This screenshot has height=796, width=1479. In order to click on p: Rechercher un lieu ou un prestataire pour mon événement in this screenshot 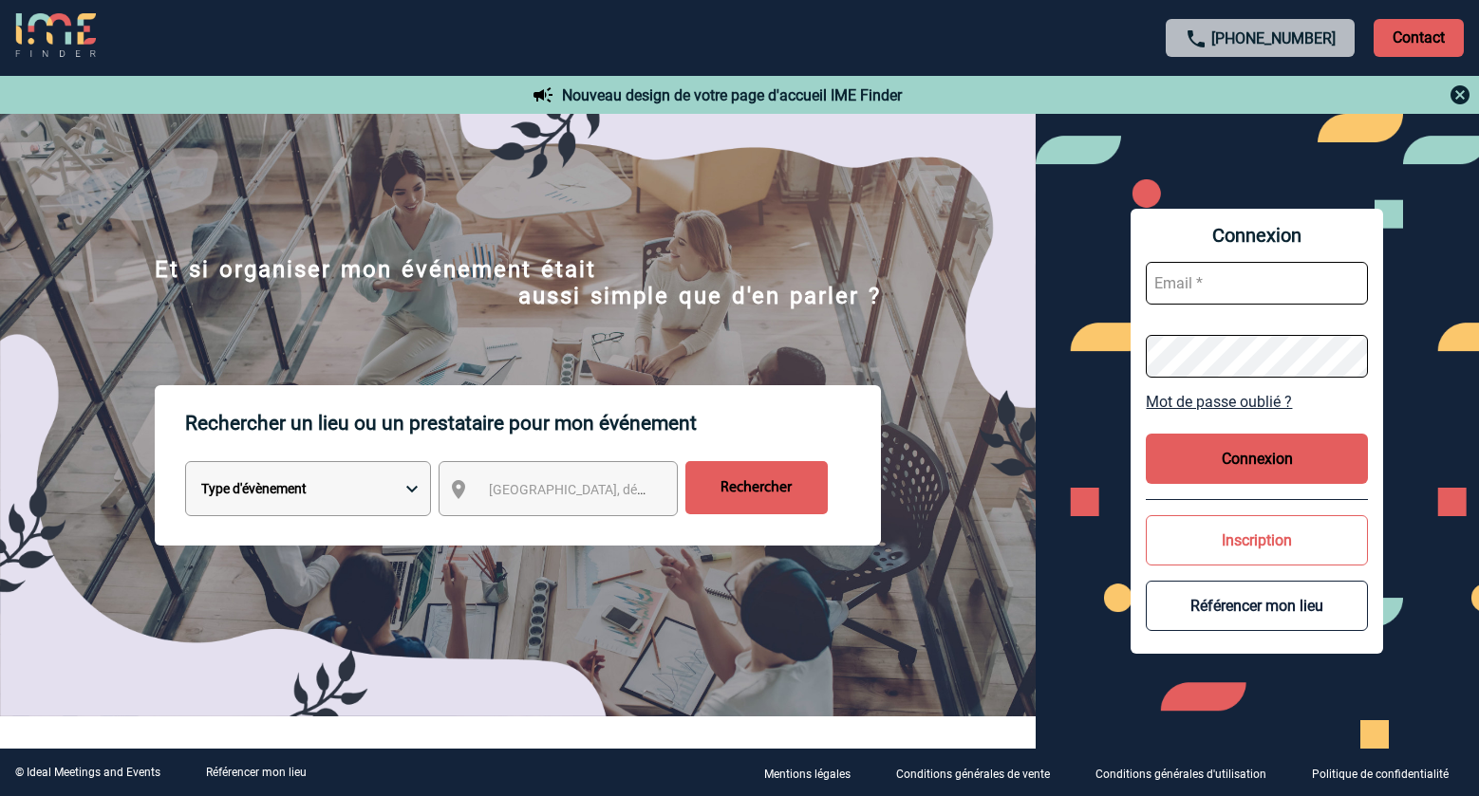, I will do `click(532, 423)`.